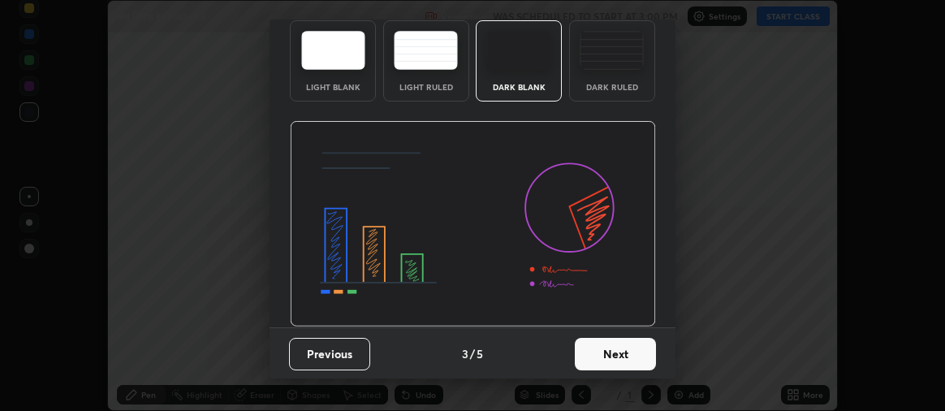  What do you see at coordinates (472, 224) in the screenshot?
I see `img: darkThemeBanner.d06ce4a2.svg` at bounding box center [472, 224].